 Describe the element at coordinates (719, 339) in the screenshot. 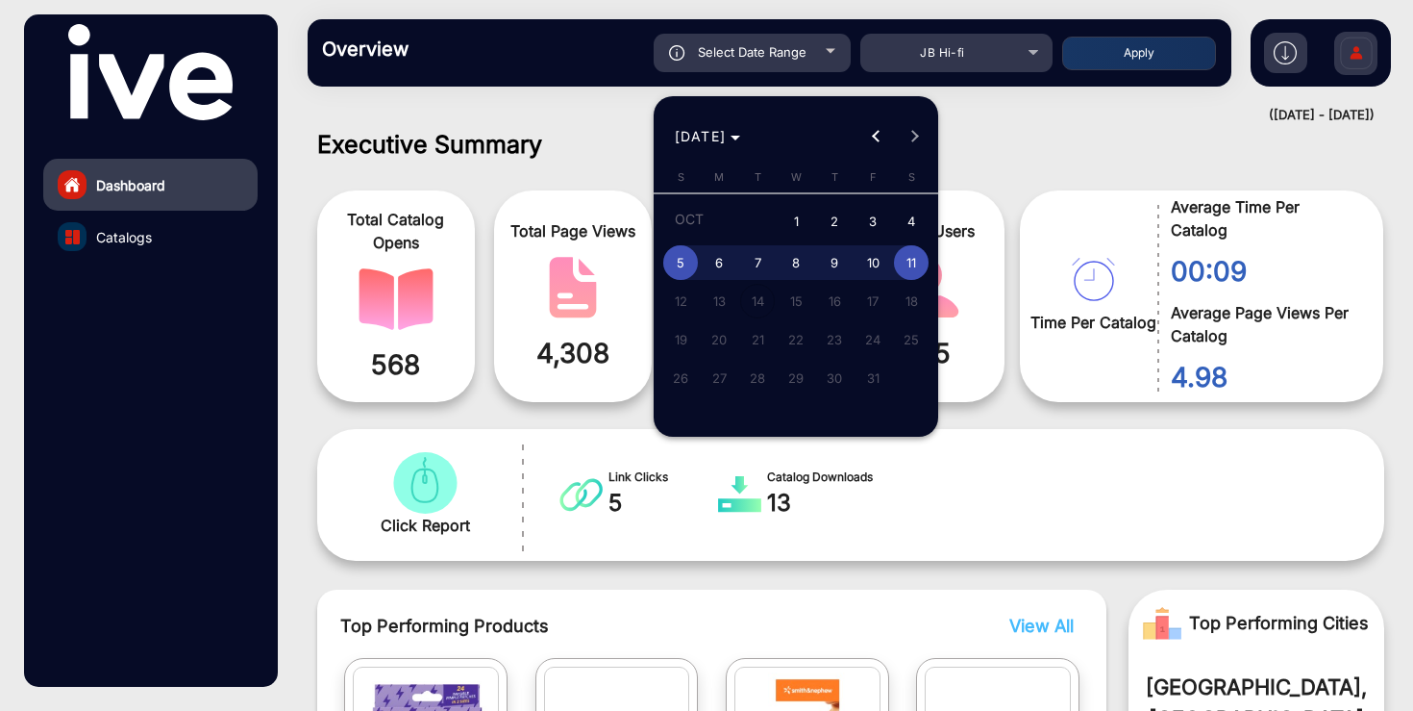

I see `button: October 20, 2025` at that location.